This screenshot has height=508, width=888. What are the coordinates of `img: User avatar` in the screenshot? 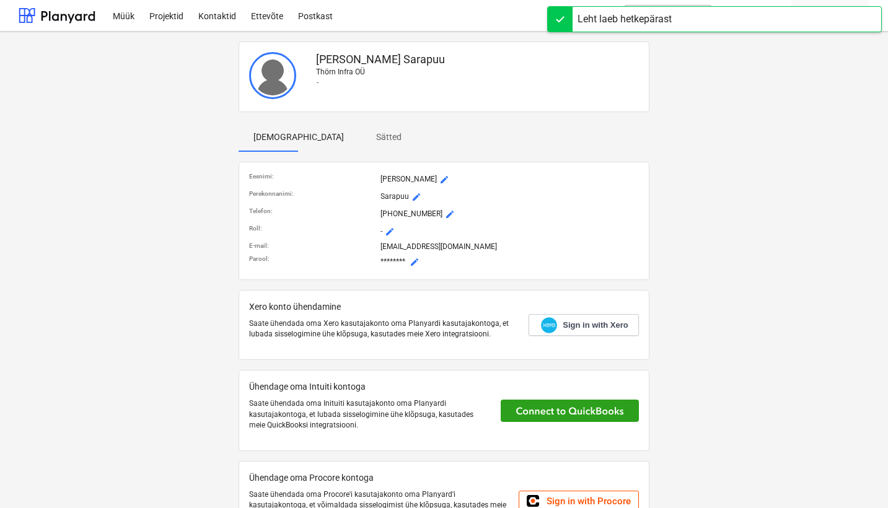 It's located at (273, 76).